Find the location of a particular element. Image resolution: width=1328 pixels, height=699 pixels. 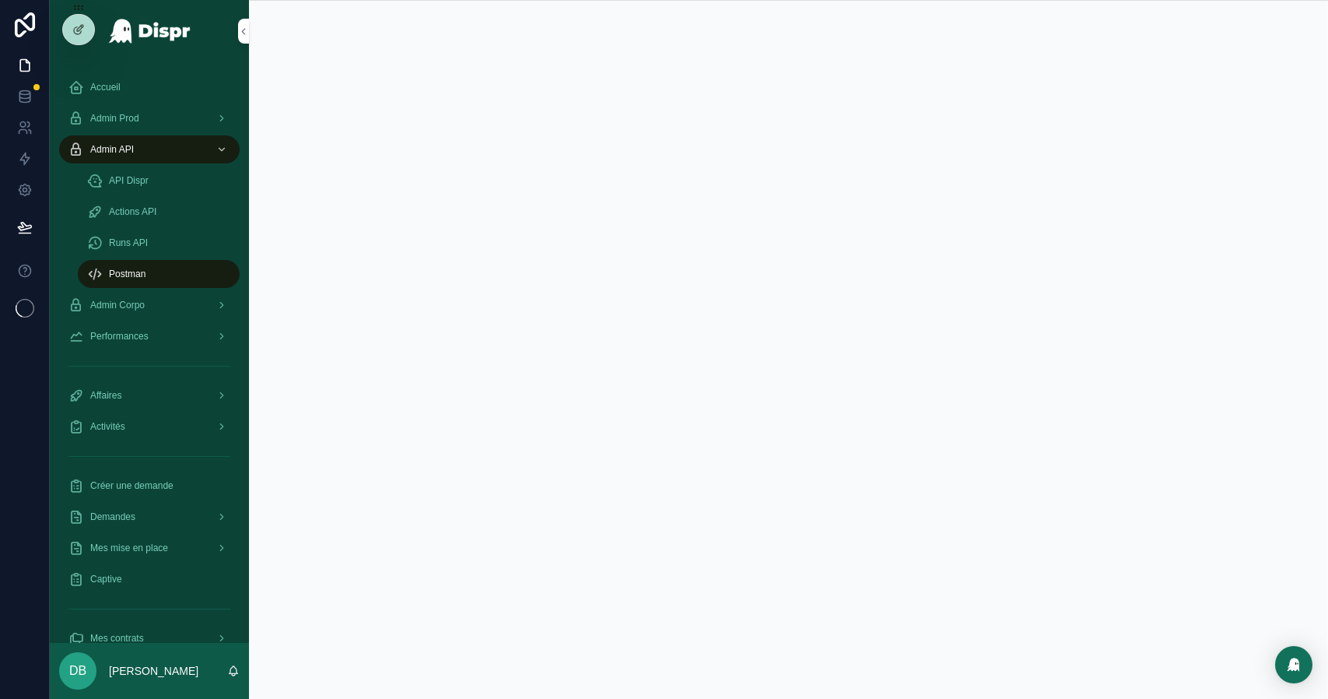

span: API Dispr is located at coordinates (128, 181).